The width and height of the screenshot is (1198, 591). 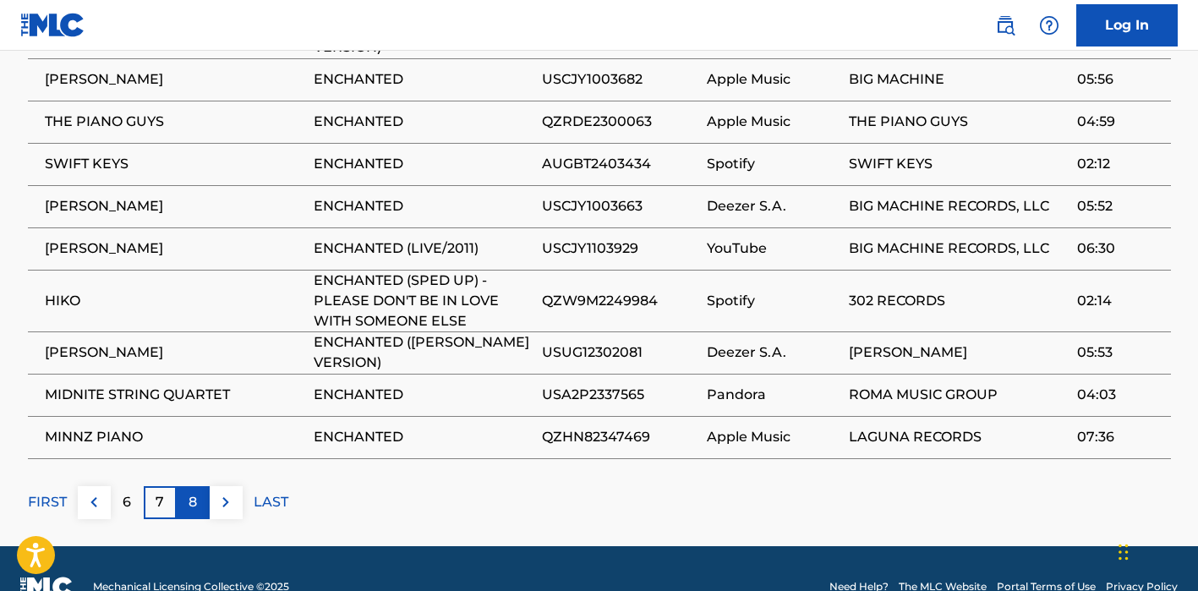 What do you see at coordinates (620, 79) in the screenshot?
I see `span: USCJY1003682` at bounding box center [620, 79].